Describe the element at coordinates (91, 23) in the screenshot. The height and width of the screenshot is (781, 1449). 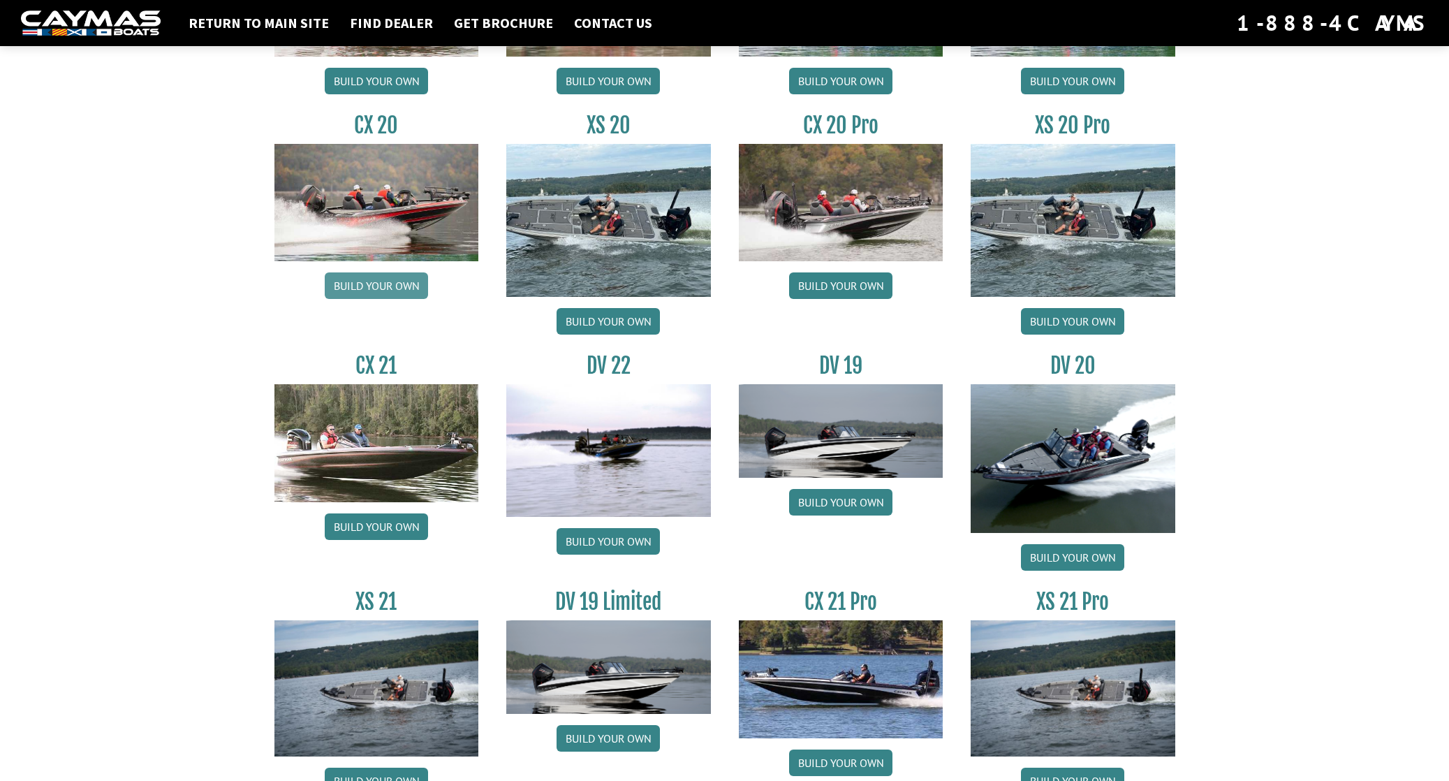
I see `img: white-logo-c9c8dbefe5ff5ceceb0f0178aa75bf4bb51f6bca0971e226c86eb53dfe498488.png` at that location.